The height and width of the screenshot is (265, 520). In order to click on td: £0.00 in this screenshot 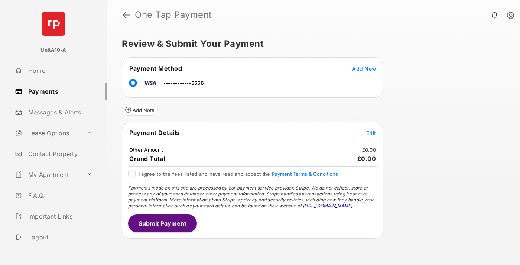, I will do `click(369, 150)`.